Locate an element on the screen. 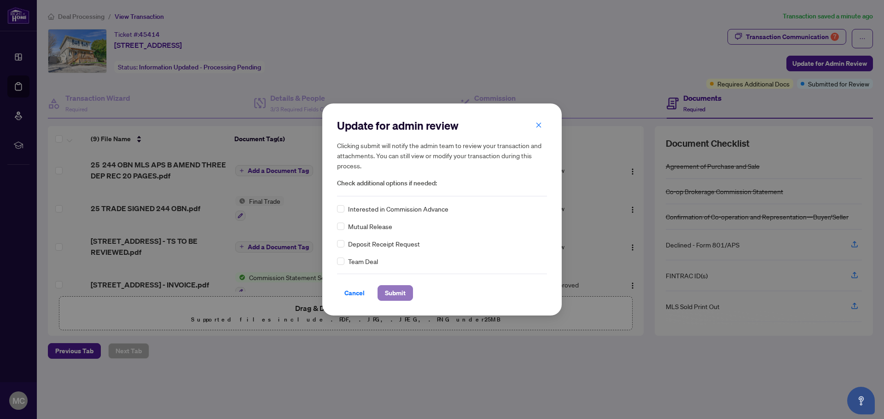  span: Submit is located at coordinates (395, 293).